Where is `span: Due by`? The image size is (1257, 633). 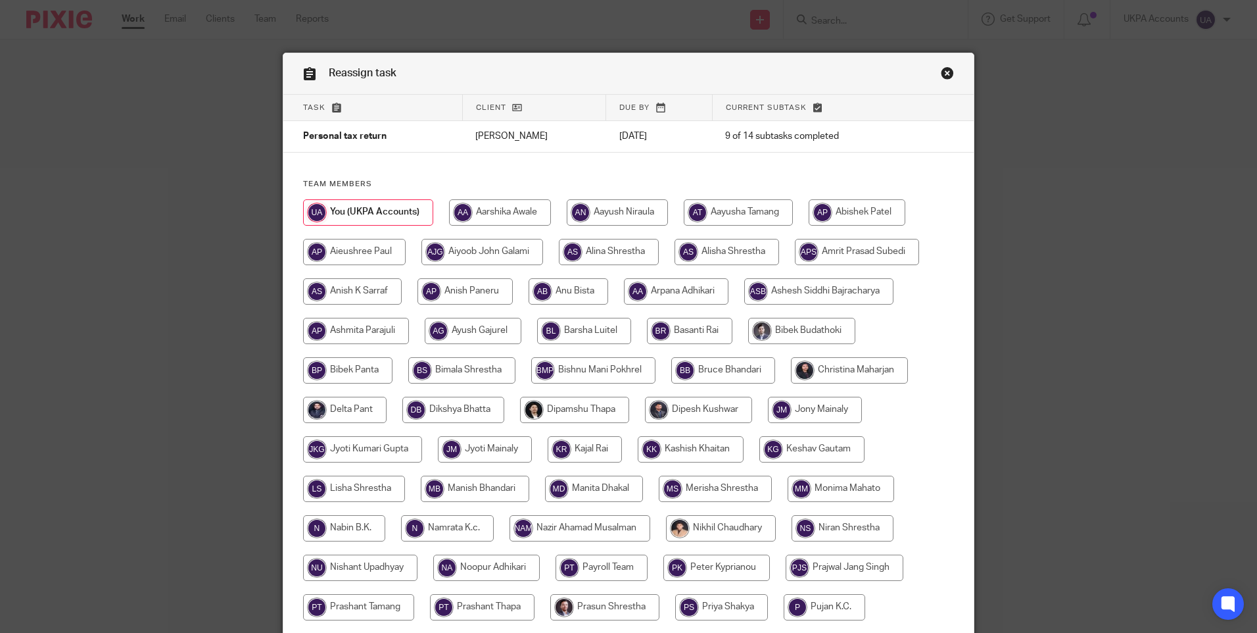 span: Due by is located at coordinates (635, 107).